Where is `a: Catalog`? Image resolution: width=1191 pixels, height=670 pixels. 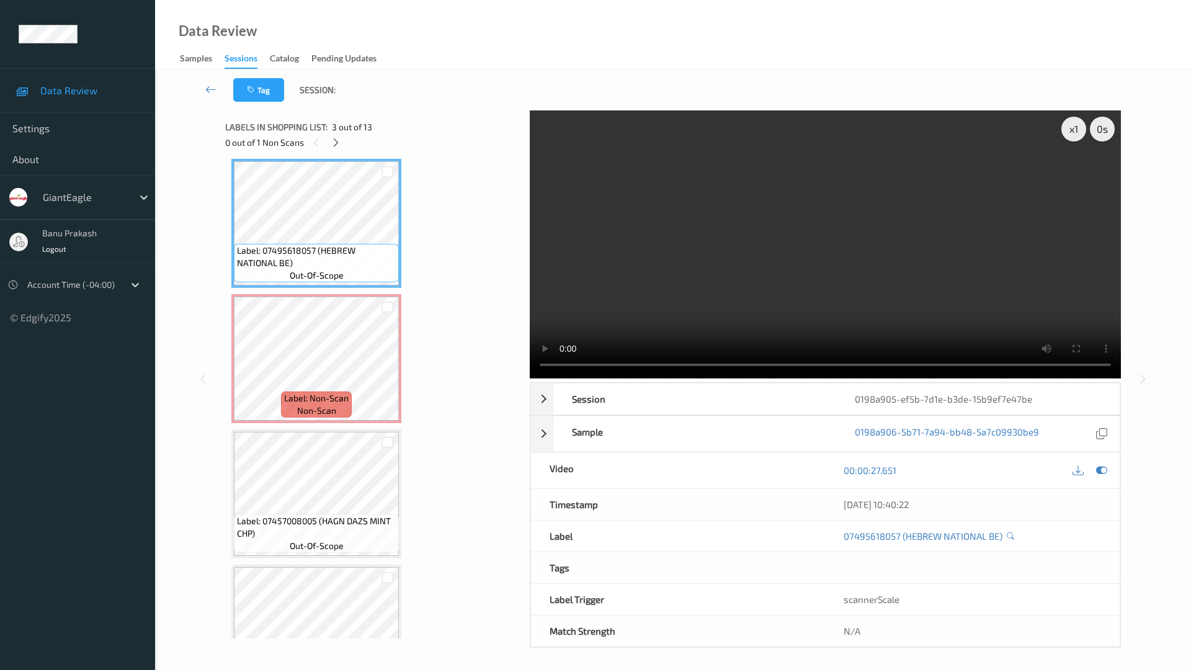 a: Catalog is located at coordinates (290, 59).